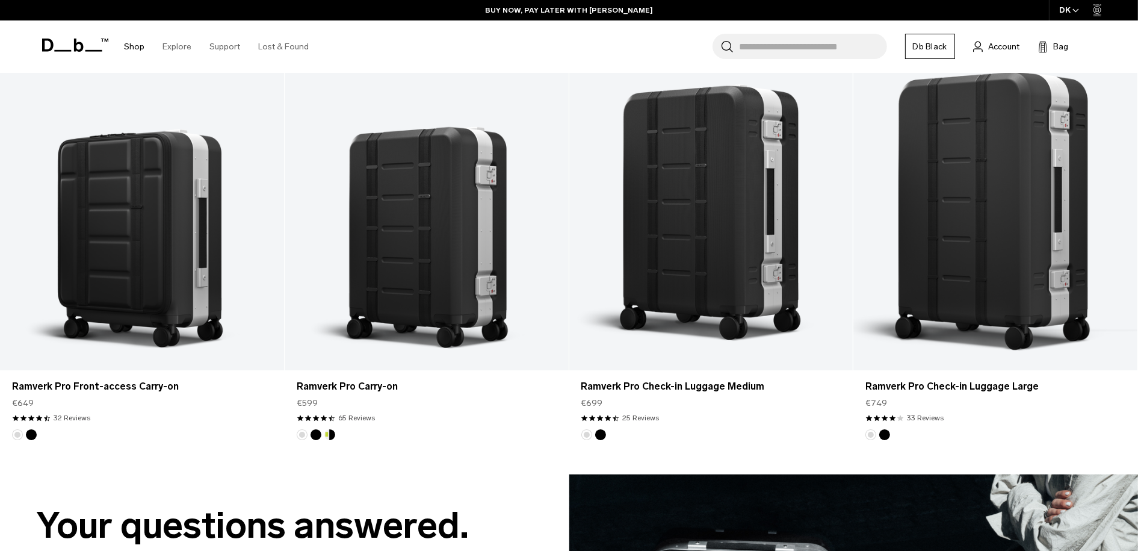 The image size is (1138, 551). What do you see at coordinates (930, 46) in the screenshot?
I see `a: Db Black` at bounding box center [930, 46].